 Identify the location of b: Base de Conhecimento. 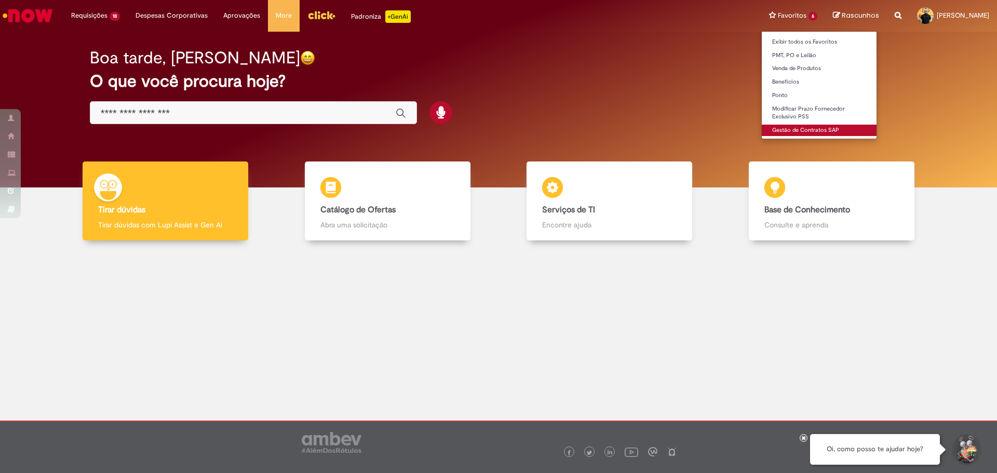
(807, 210).